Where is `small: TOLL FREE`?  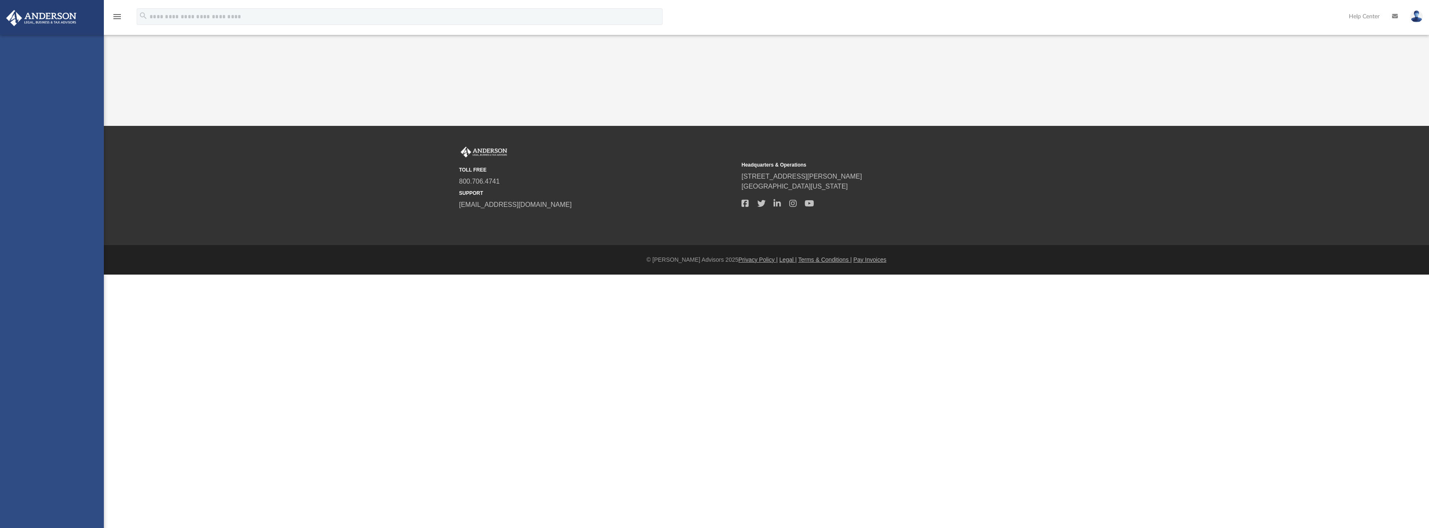
small: TOLL FREE is located at coordinates (598, 170).